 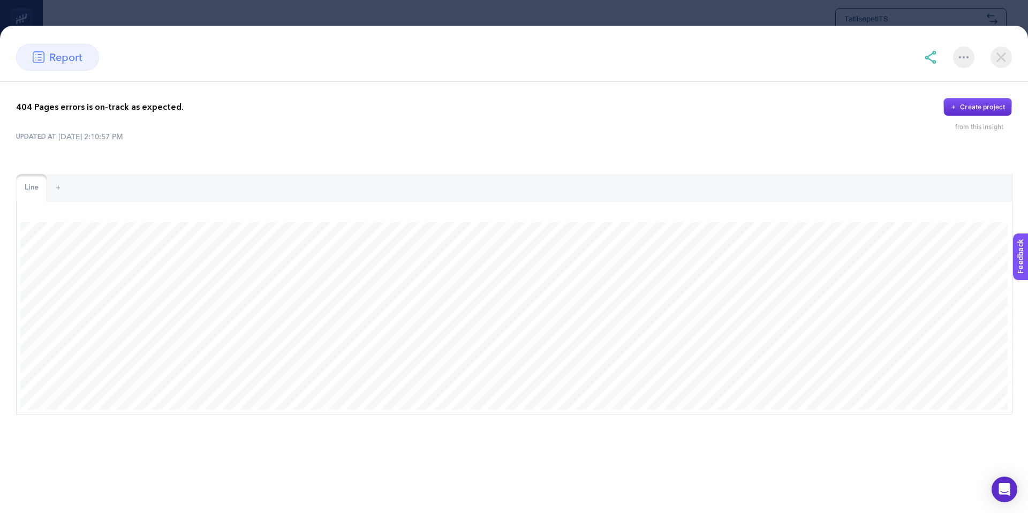 What do you see at coordinates (1005, 489) in the screenshot?
I see `div: Open Intercom Messenger` at bounding box center [1005, 489].